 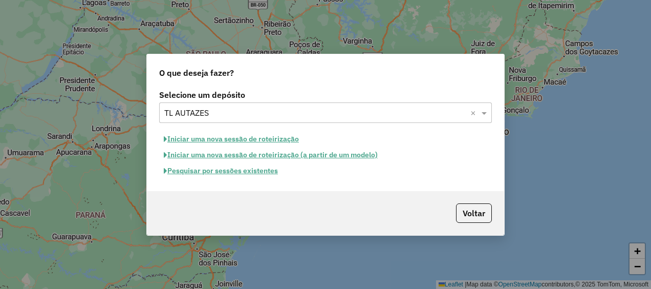 I want to click on label: Selecione um depósito, so click(x=326, y=95).